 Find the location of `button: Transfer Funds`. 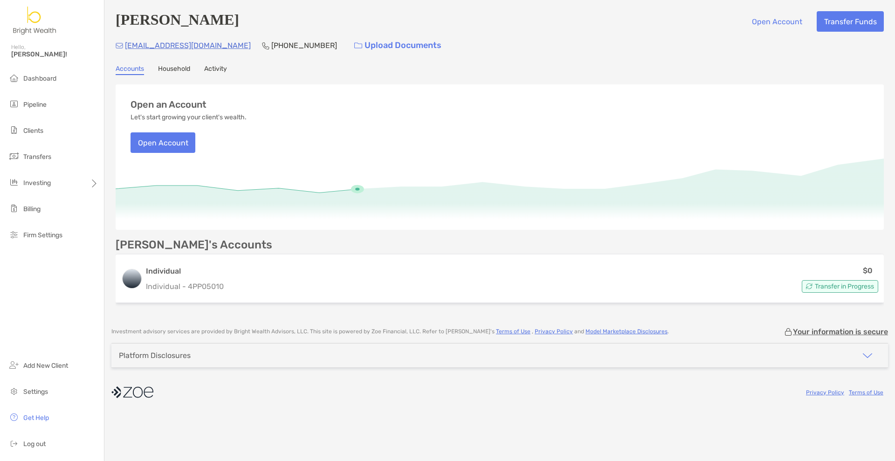

button: Transfer Funds is located at coordinates (850, 21).